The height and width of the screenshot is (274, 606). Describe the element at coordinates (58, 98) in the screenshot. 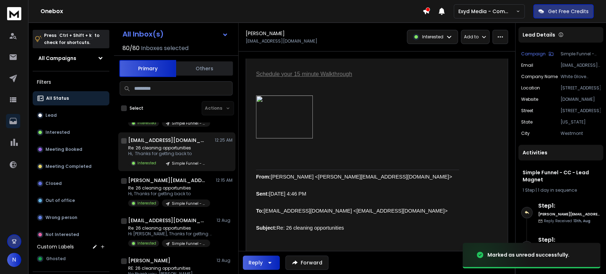

I see `p: All Status` at that location.